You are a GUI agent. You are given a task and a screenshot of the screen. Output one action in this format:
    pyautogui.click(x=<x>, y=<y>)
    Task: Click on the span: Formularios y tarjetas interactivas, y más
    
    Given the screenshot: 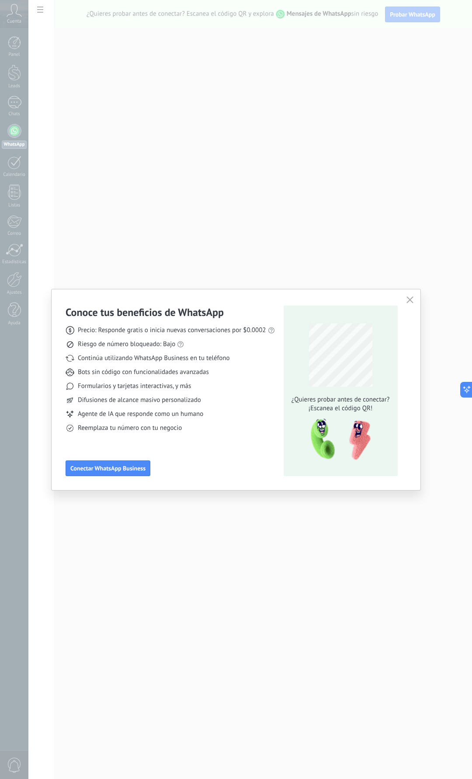 What is the action you would take?
    pyautogui.click(x=134, y=386)
    